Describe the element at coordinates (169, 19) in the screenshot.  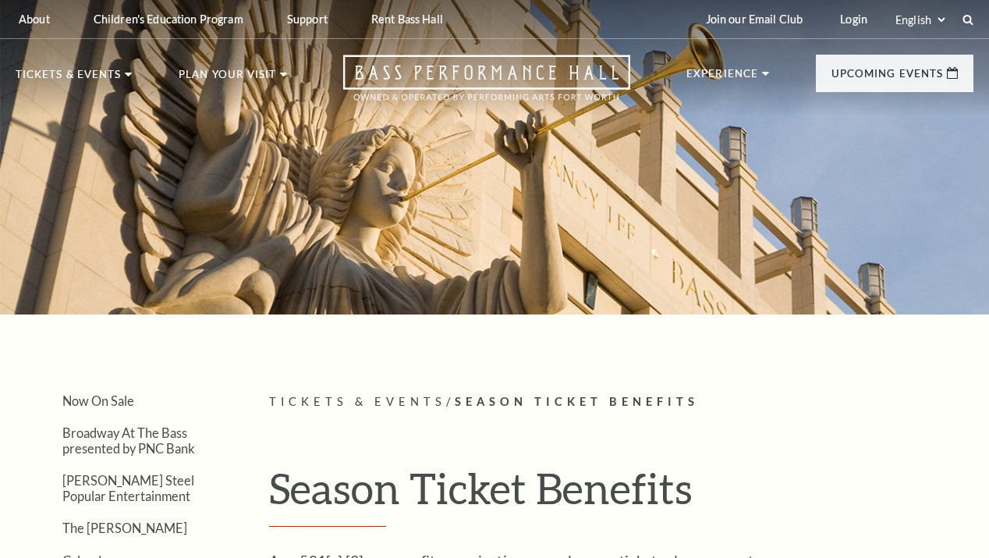
I see `p: Children's Education Program` at that location.